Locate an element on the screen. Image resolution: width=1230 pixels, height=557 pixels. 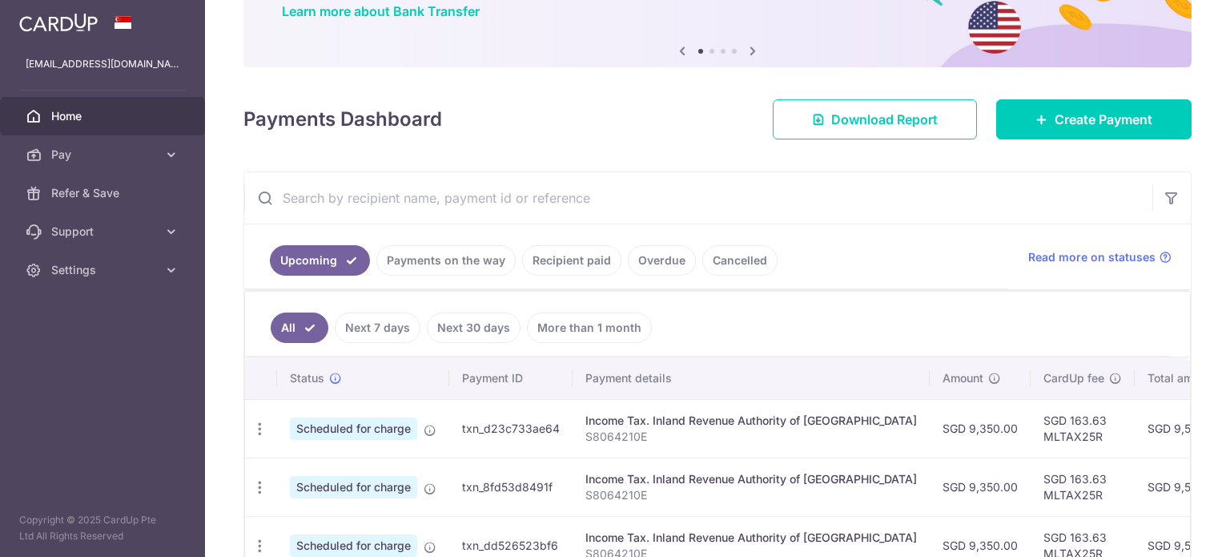
h4: Payments Dashboard is located at coordinates (343, 119).